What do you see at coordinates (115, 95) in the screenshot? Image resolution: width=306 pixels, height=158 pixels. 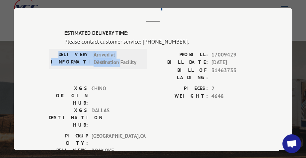 I see `span: CHINO` at bounding box center [115, 95].